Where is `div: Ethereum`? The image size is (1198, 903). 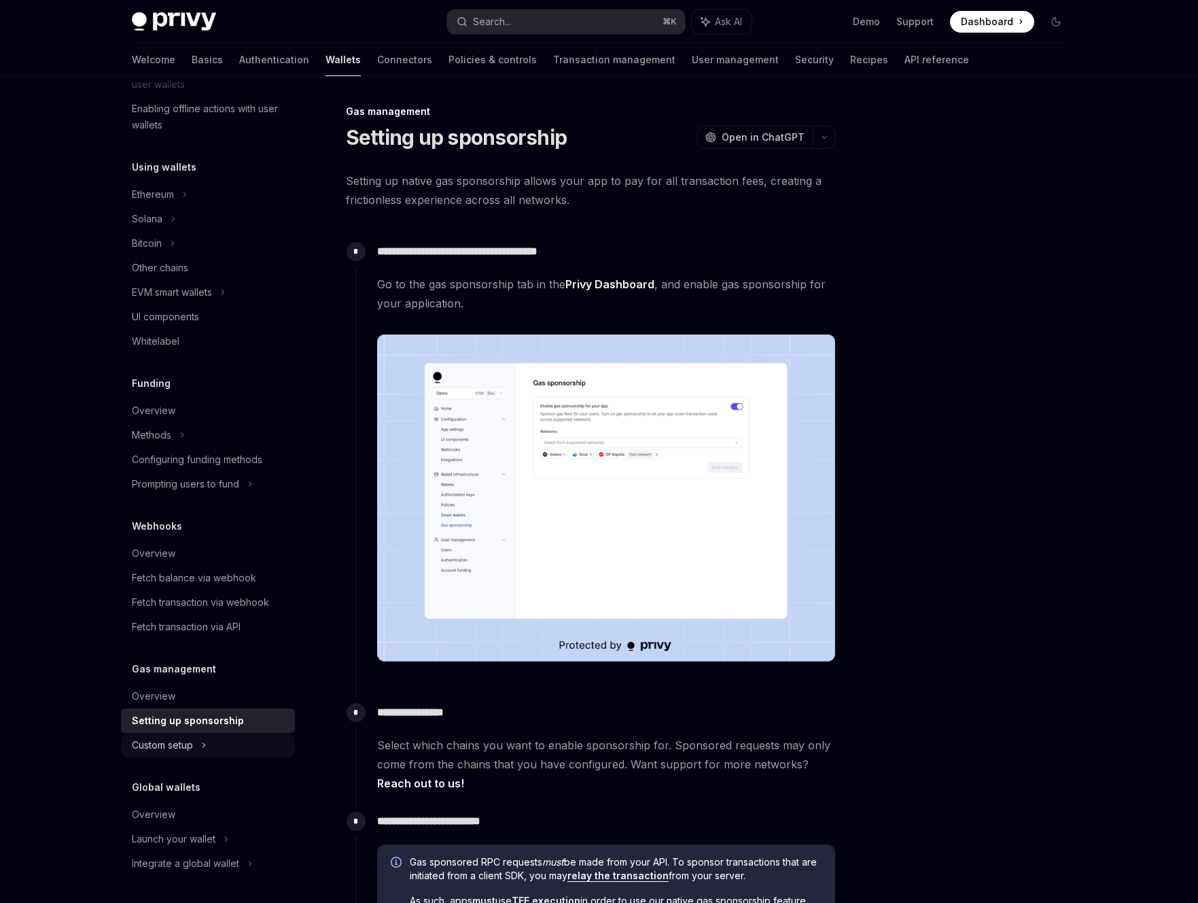 div: Ethereum is located at coordinates (153, 194).